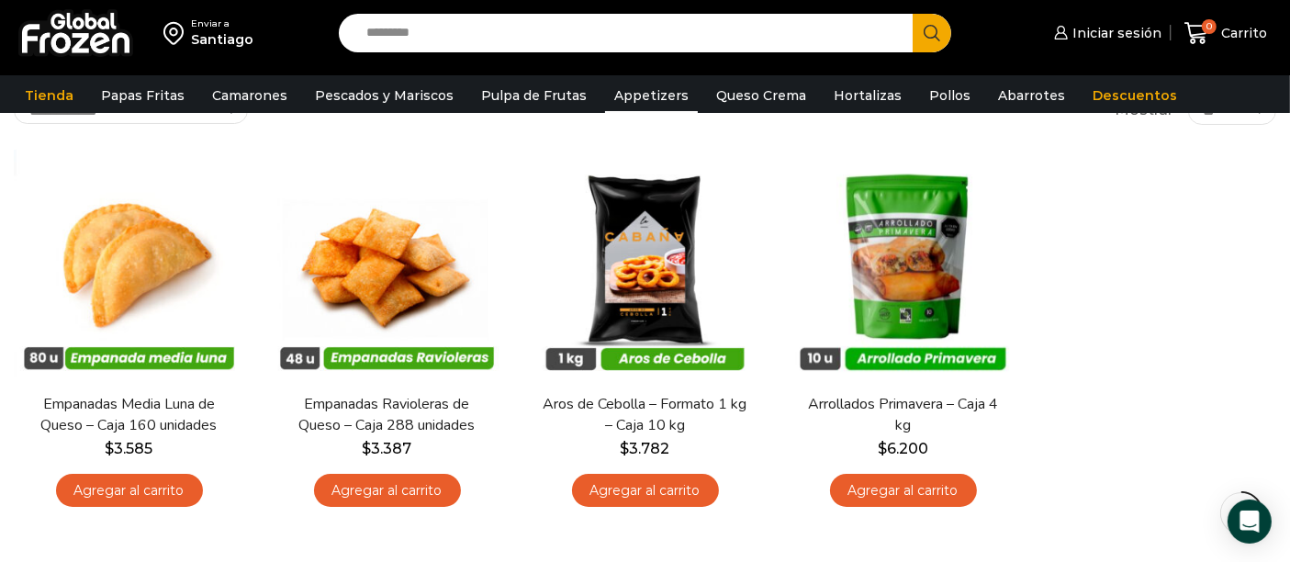 Image resolution: width=1290 pixels, height=562 pixels. Describe the element at coordinates (1226, 33) in the screenshot. I see `a: 0 Carrito` at that location.